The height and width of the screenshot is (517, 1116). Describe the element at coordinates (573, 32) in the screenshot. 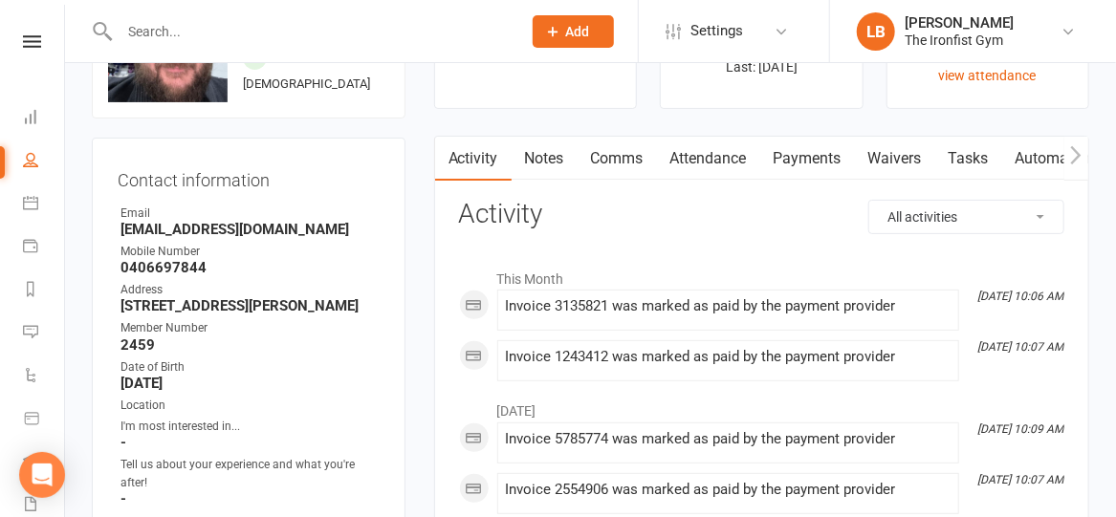

I see `button: Add` at that location.